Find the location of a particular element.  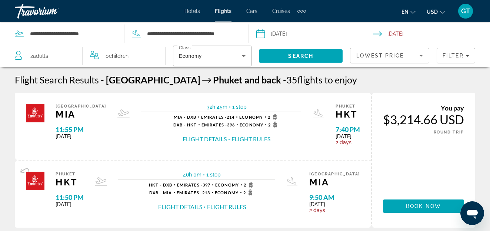

a: Cruises is located at coordinates (281, 11).